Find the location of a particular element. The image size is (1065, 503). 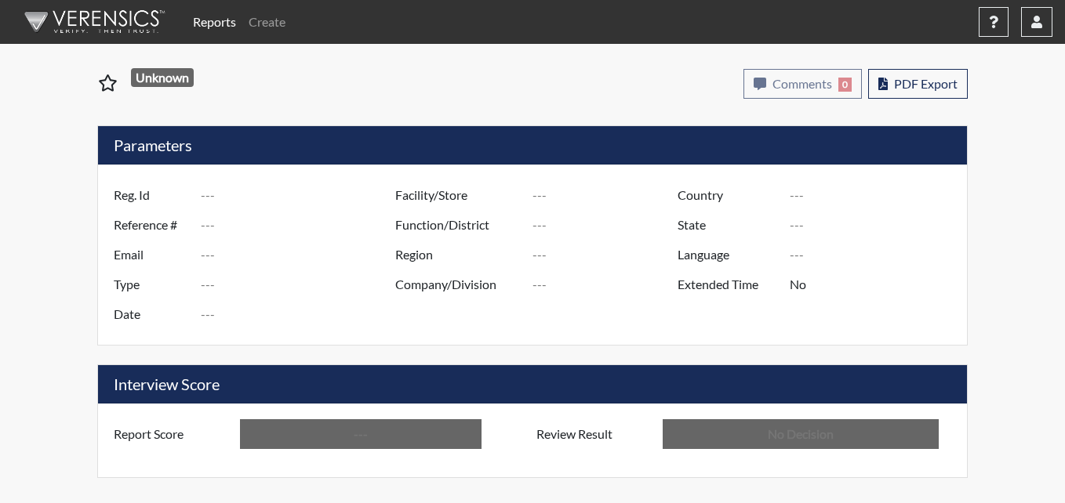

label: Company/Division is located at coordinates (458, 285).